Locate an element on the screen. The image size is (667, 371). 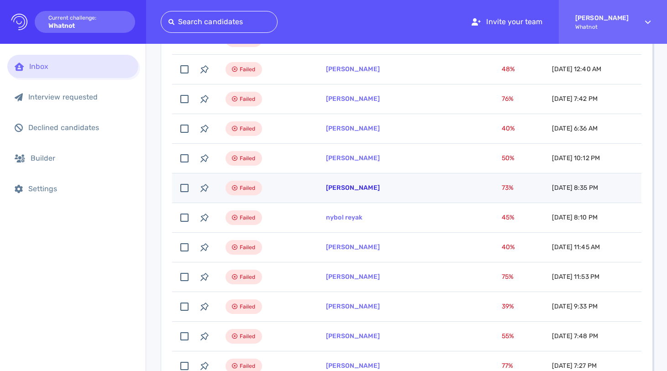
div: Settings is located at coordinates (79, 189).